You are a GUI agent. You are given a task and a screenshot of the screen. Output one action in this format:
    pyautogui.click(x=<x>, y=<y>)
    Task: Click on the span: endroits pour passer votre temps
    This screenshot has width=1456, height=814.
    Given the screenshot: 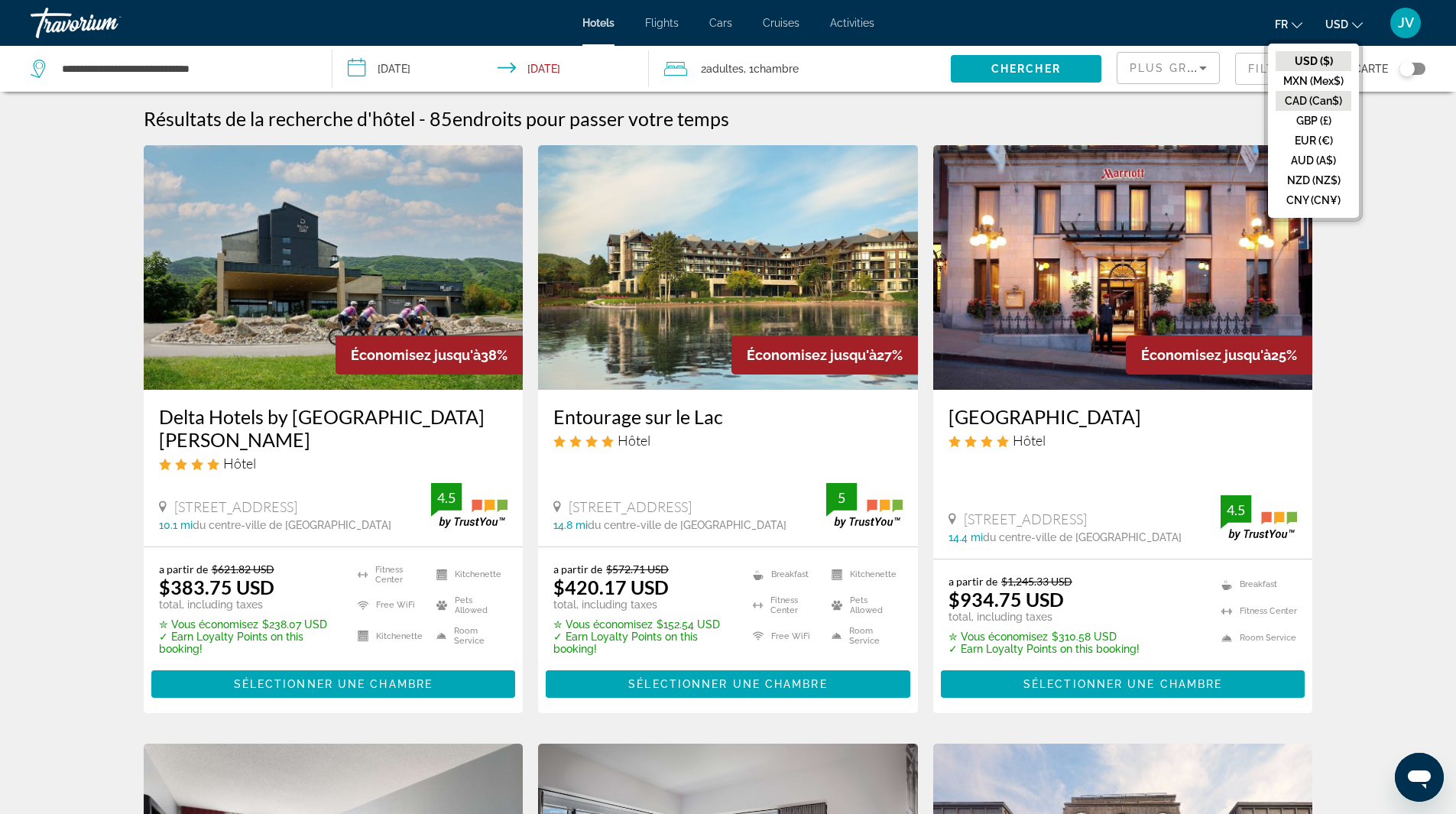 What is the action you would take?
    pyautogui.click(x=590, y=119)
    